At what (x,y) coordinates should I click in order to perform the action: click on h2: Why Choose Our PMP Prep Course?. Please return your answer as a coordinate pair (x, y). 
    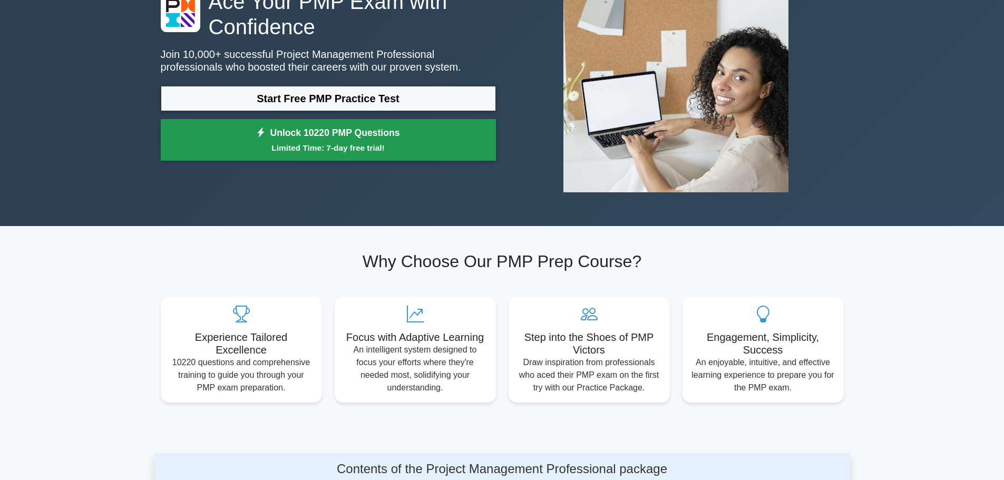
    Looking at the image, I should click on (502, 261).